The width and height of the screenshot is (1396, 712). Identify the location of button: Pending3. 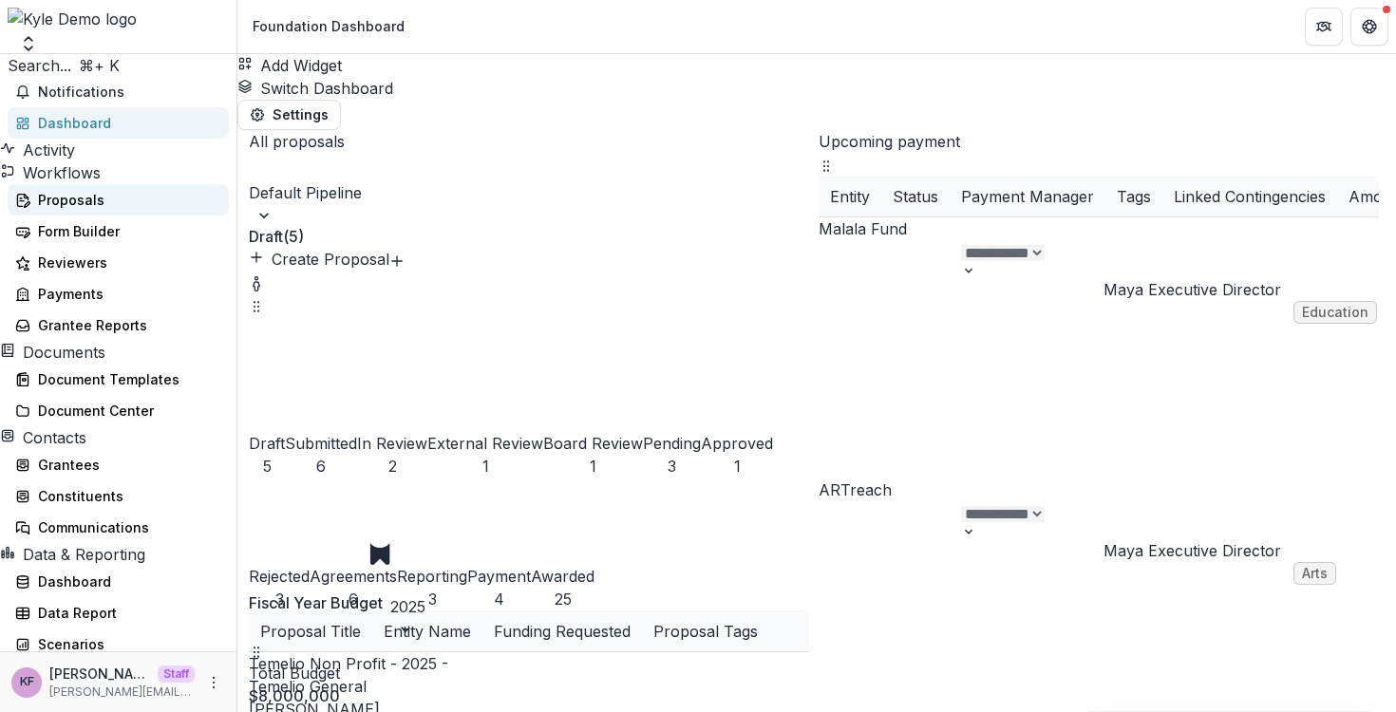
(671, 425).